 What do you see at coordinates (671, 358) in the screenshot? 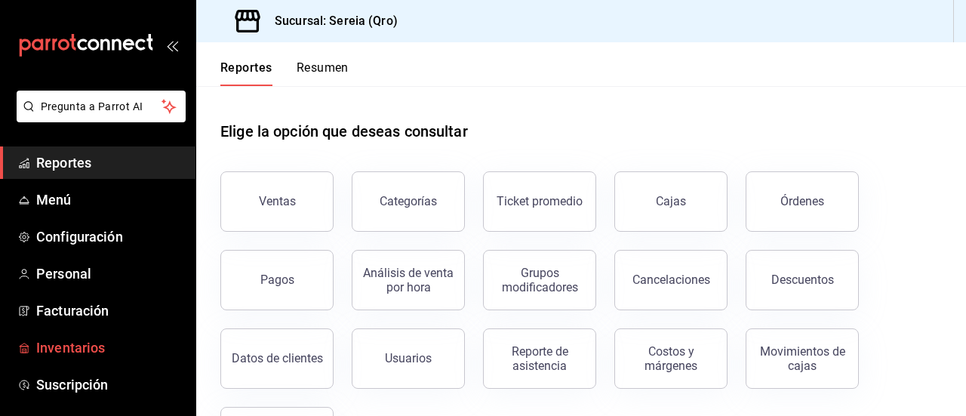
I see `button: Costos y márgenes` at bounding box center [671, 358].